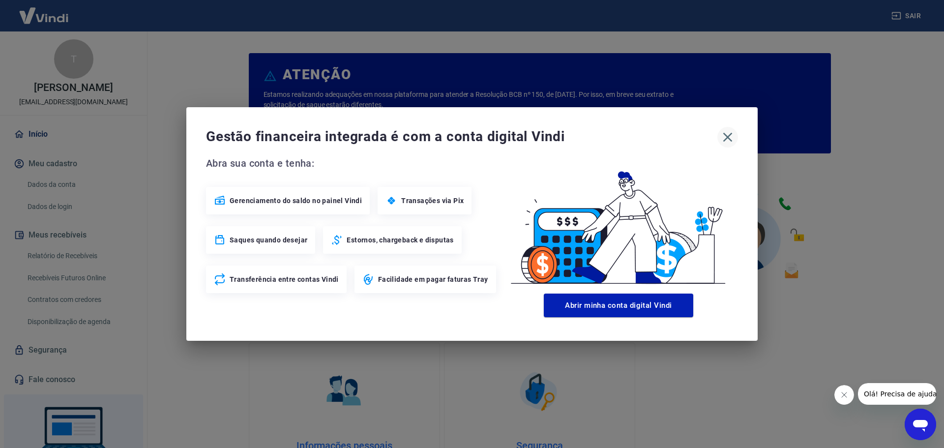 The height and width of the screenshot is (448, 944). I want to click on span: Abra sua conta e tenha:, so click(353, 163).